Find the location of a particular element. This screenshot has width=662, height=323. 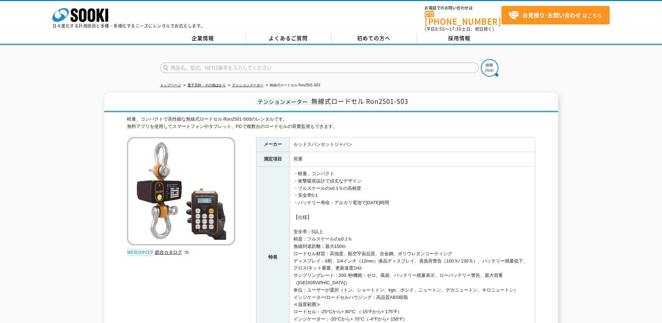

input: 商品名、型式、NETIS番号を入力してください is located at coordinates (319, 68).